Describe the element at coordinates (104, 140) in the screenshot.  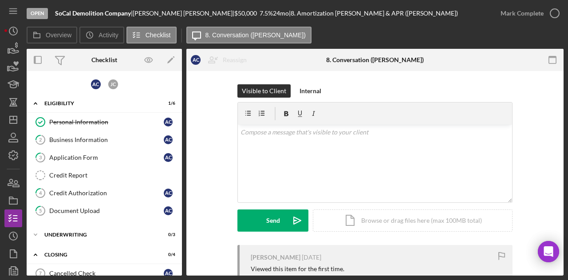
I see `a: 2Business InformationAC` at that location.